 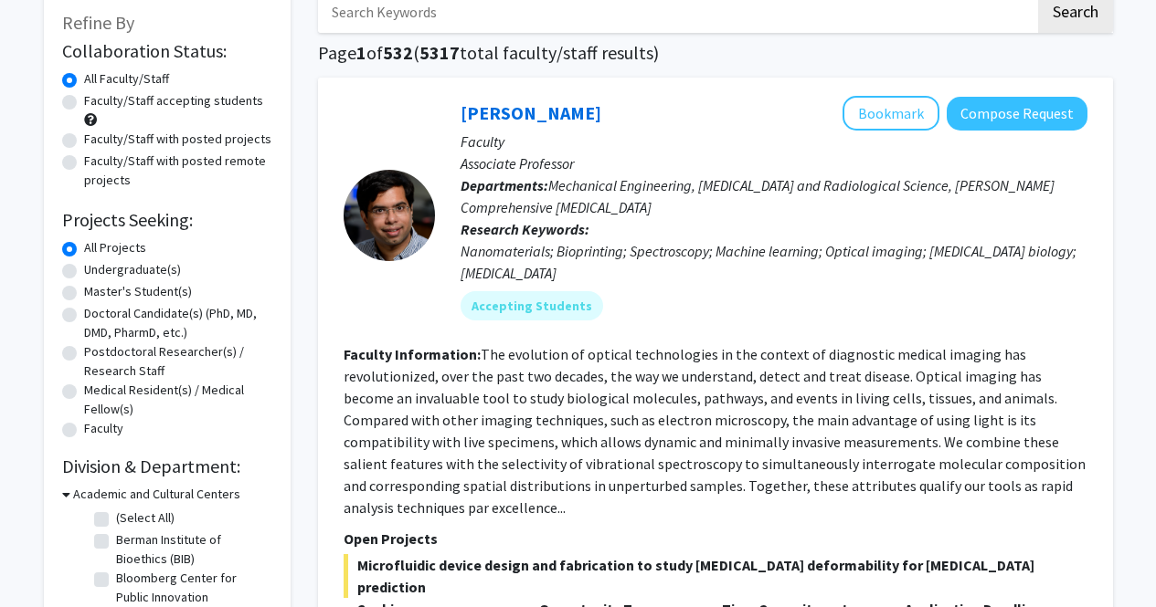 What do you see at coordinates (178, 362) in the screenshot?
I see `label: Postdoctoral Researcher(s) / Research Staff` at bounding box center [178, 362].